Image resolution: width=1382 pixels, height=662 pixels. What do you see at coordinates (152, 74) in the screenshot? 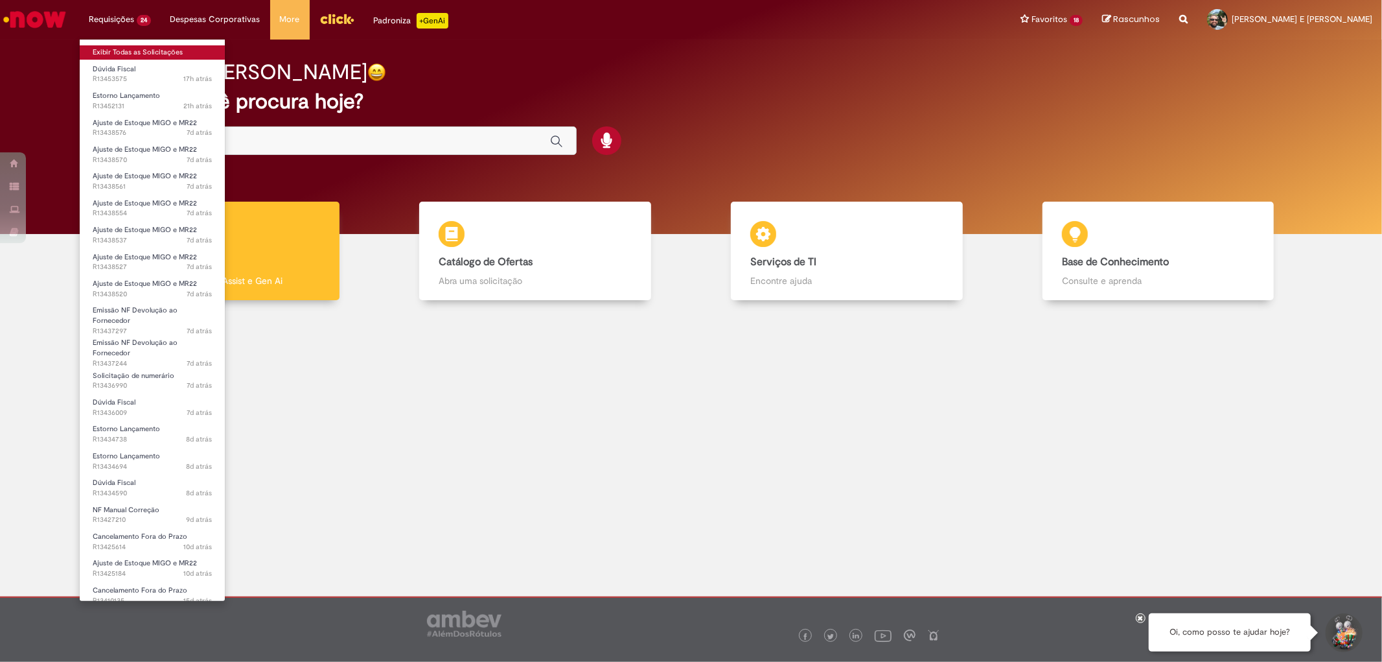
I see `a: Aberto R13453575 : Dúvida Fiscal` at bounding box center [152, 74].